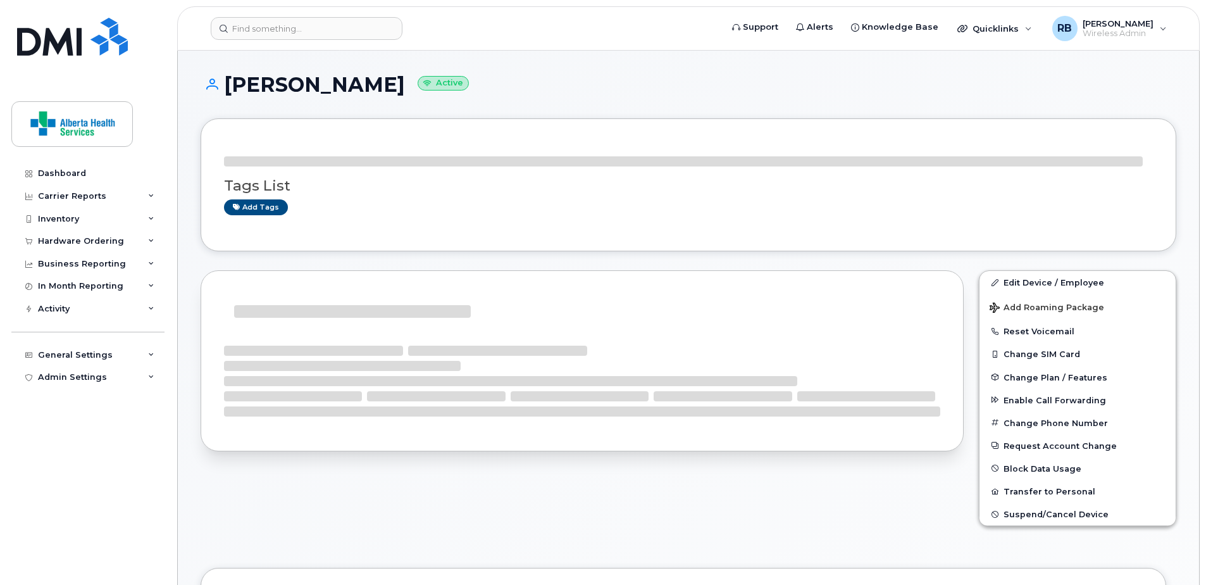 The image size is (1206, 585). I want to click on a: Edit Device / Employee, so click(1077, 282).